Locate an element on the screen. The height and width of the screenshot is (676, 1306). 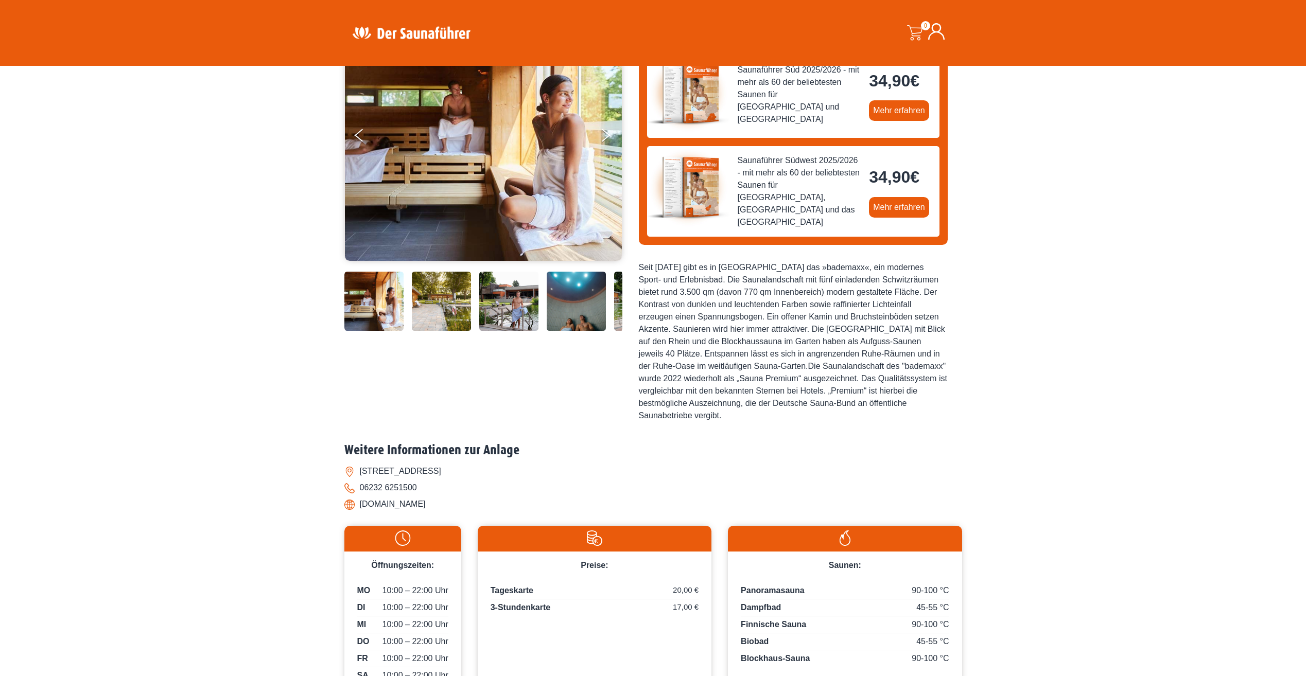
img: der-saunafuehrer-2025-sued.jpg is located at coordinates (688, 93).